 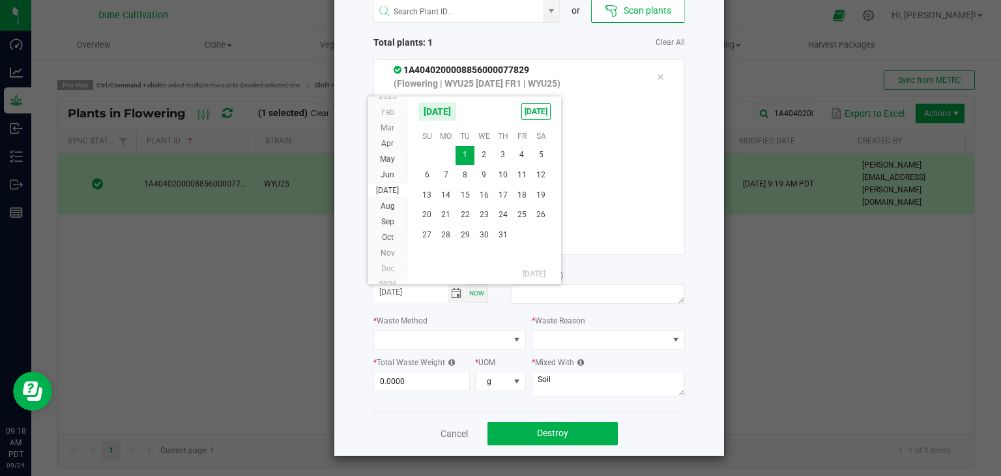 What do you see at coordinates (465, 195) in the screenshot?
I see `td: Tuesday, July 15, 2025` at bounding box center [465, 195].